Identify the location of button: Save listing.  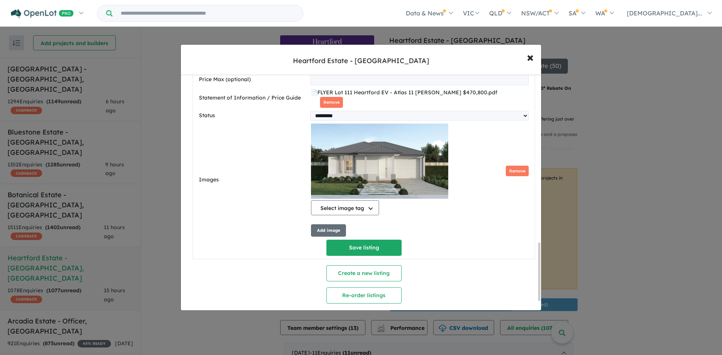
(364, 248).